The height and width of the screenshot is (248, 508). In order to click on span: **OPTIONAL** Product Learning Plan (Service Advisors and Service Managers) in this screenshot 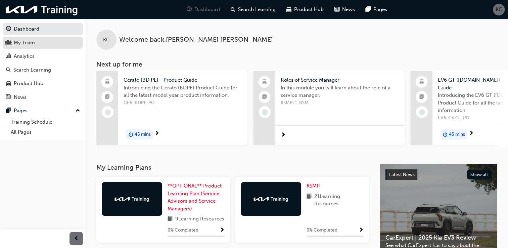, I will do `click(194, 197)`.